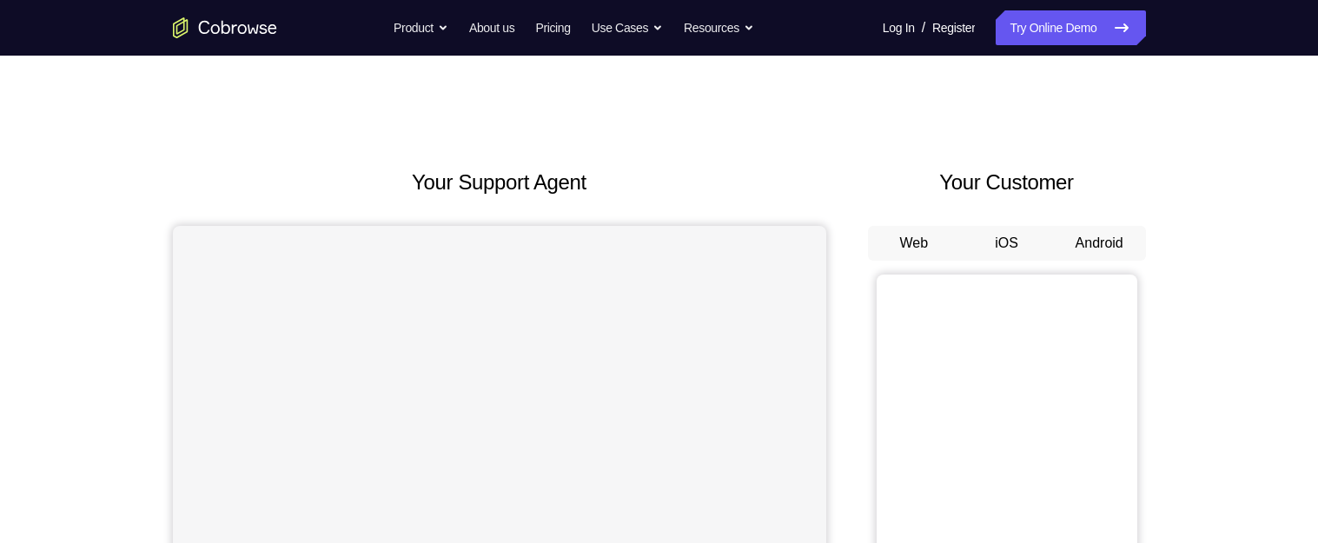 Image resolution: width=1318 pixels, height=543 pixels. What do you see at coordinates (1070, 28) in the screenshot?
I see `a: Try Online Demo` at bounding box center [1070, 28].